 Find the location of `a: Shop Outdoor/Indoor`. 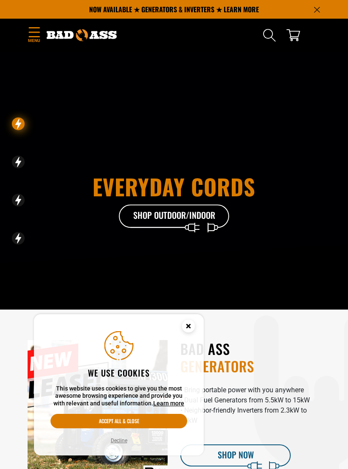

a: Shop Outdoor/Indoor is located at coordinates (174, 217).